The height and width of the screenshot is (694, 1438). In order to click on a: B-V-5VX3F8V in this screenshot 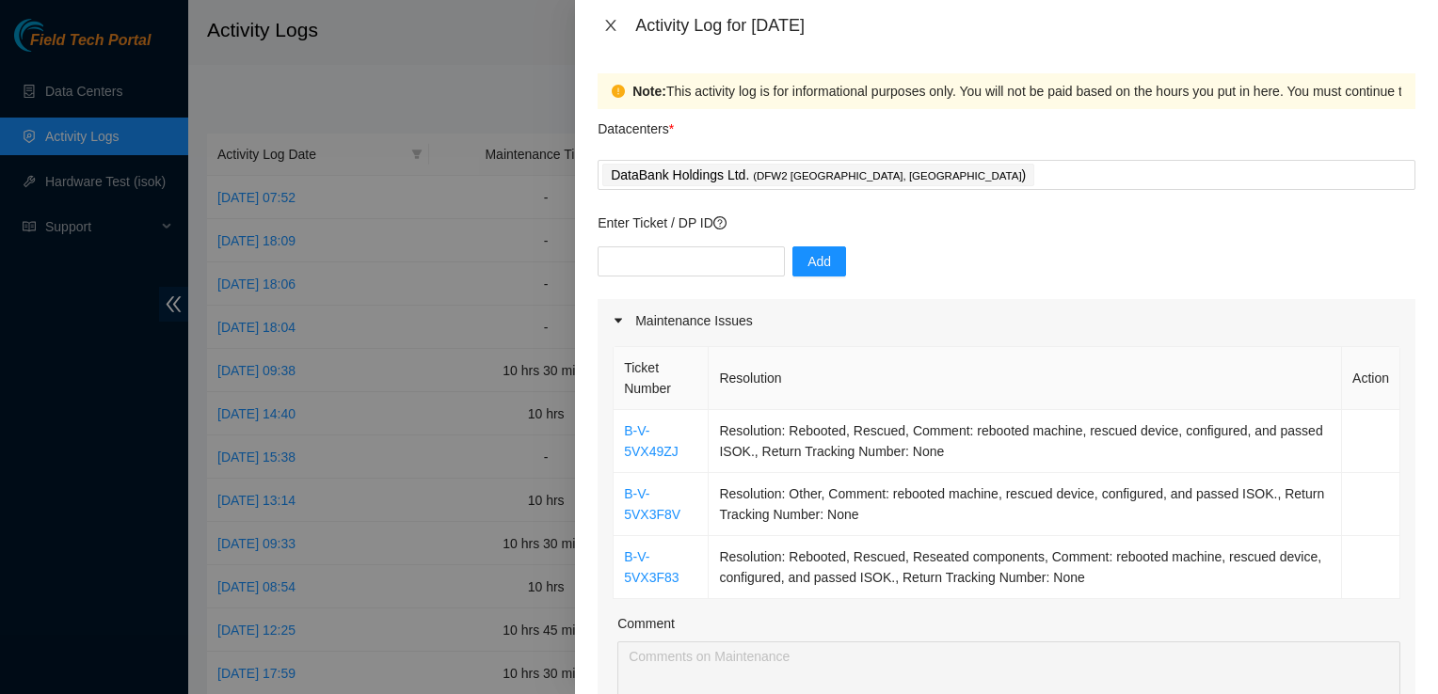, I will do `click(652, 504)`.